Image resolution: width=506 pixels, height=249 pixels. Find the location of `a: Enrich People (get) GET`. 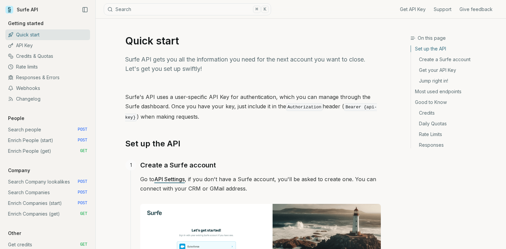

a: Enrich People (get) GET is located at coordinates (47, 151).